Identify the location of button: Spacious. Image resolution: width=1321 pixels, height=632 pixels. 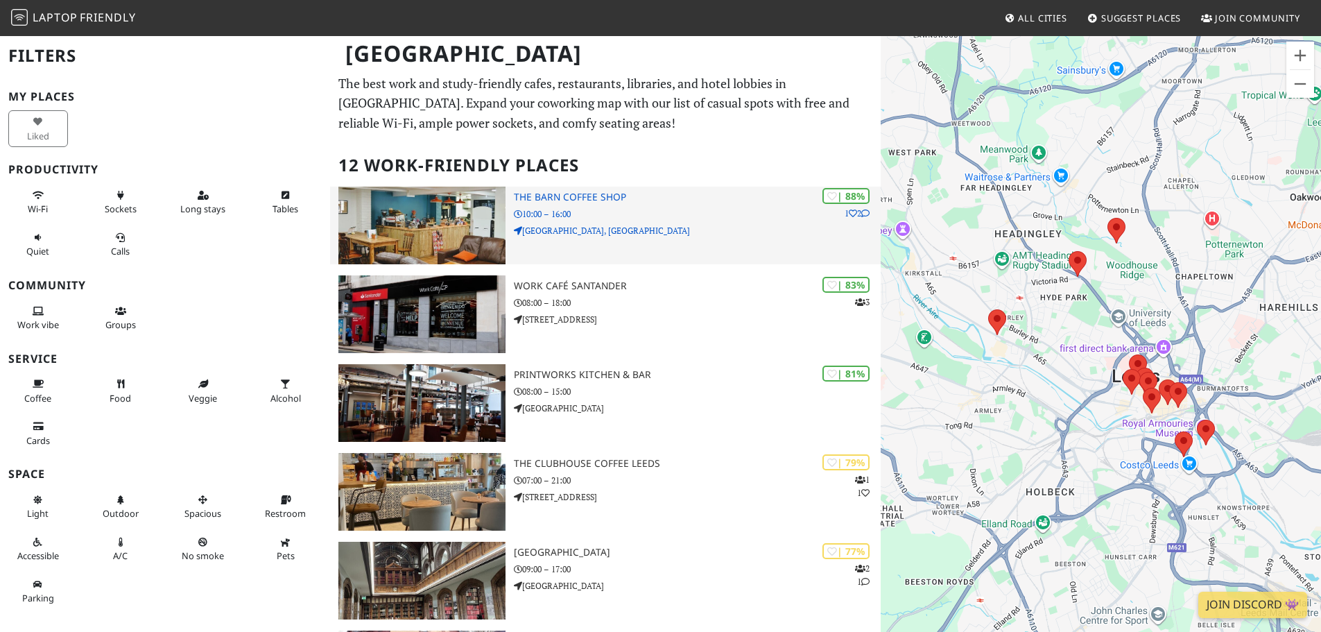
(203, 506).